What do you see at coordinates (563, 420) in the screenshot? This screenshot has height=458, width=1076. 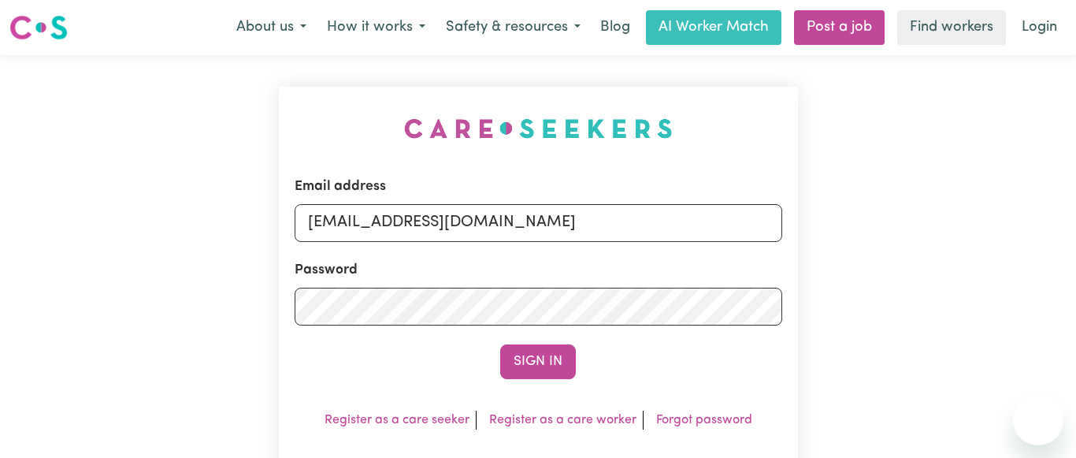 I see `a: Register as a care worker` at bounding box center [563, 420].